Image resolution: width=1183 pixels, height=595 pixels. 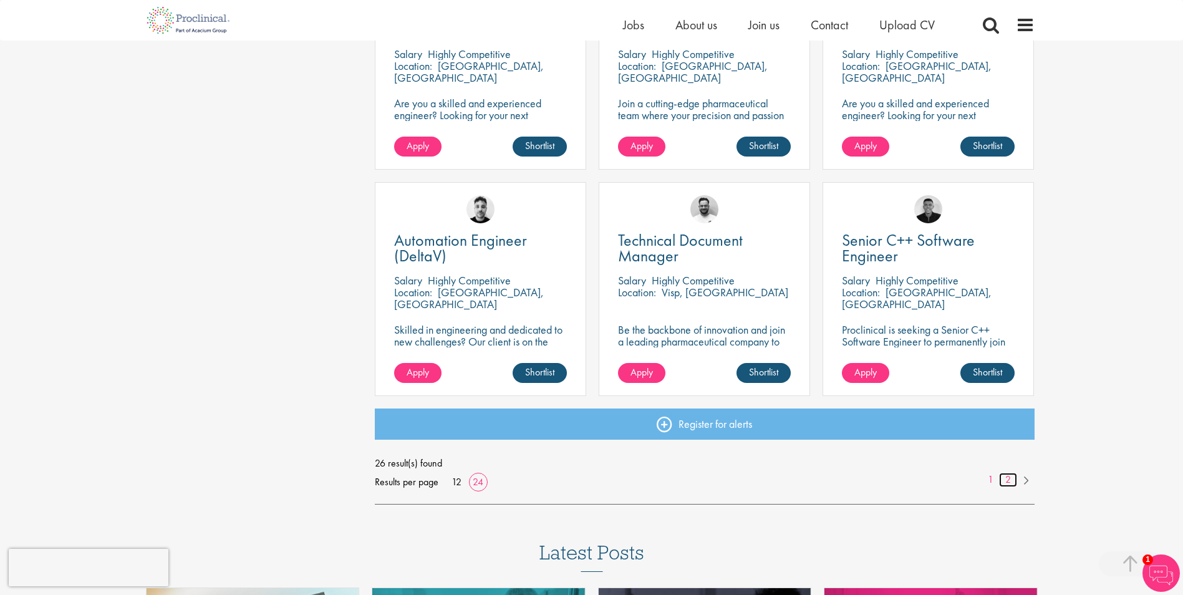 What do you see at coordinates (478, 481) in the screenshot?
I see `a: 24` at bounding box center [478, 481].